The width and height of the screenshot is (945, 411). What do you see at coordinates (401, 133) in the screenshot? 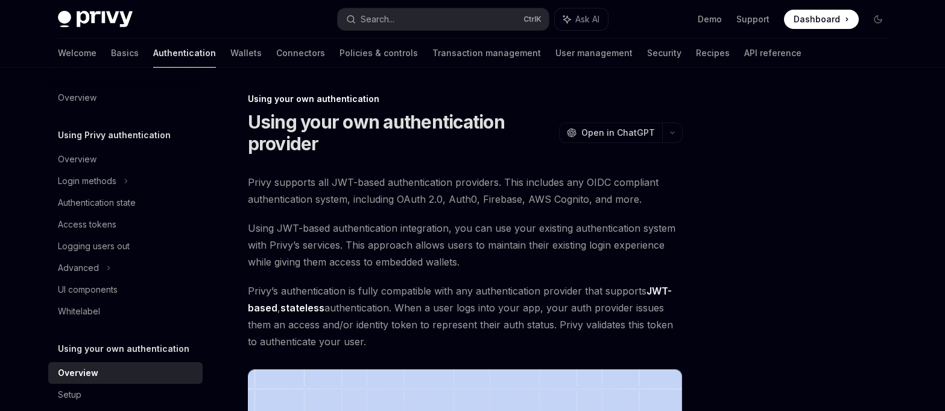
I see `h1: Using your own authentication provider` at bounding box center [401, 133].